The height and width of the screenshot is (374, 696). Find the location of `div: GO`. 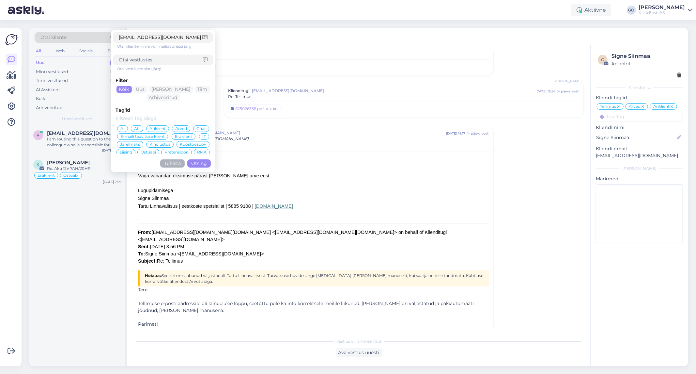

div: GO is located at coordinates (632, 10).